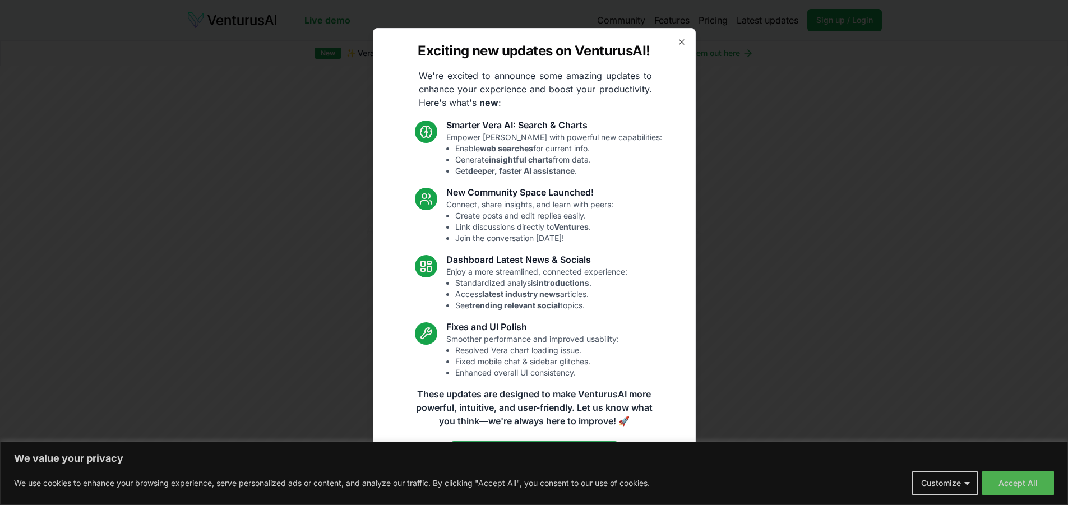  I want to click on strong: new, so click(489, 103).